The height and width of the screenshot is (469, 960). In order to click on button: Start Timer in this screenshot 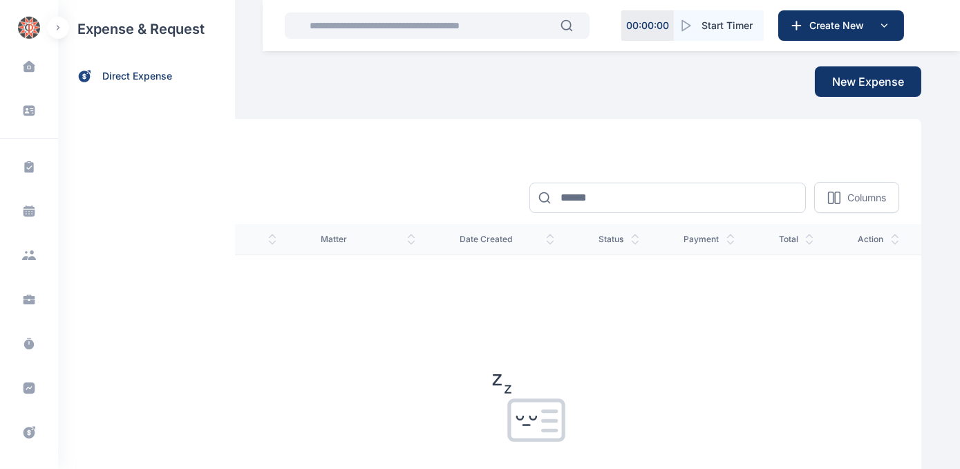, I will do `click(719, 26)`.